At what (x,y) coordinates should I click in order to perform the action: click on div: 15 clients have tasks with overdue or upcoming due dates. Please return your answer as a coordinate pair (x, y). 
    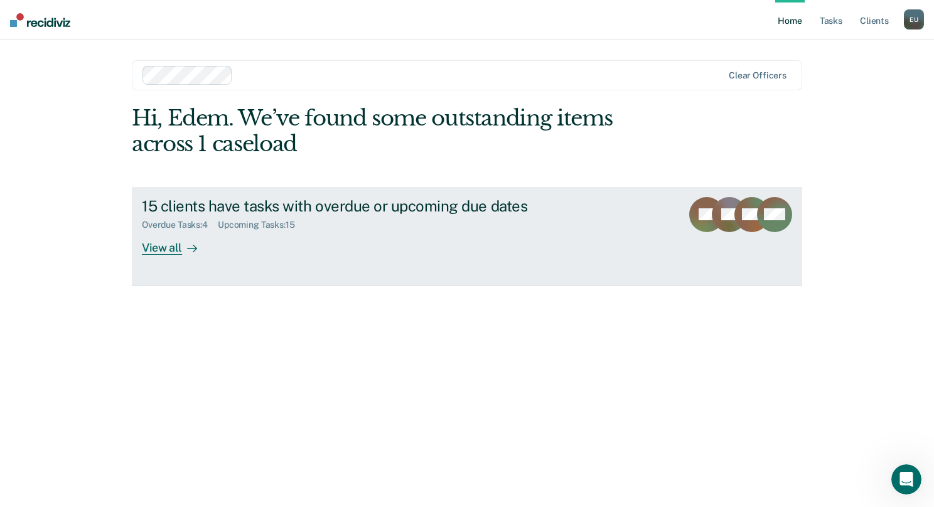
    Looking at the image, I should click on (362, 206).